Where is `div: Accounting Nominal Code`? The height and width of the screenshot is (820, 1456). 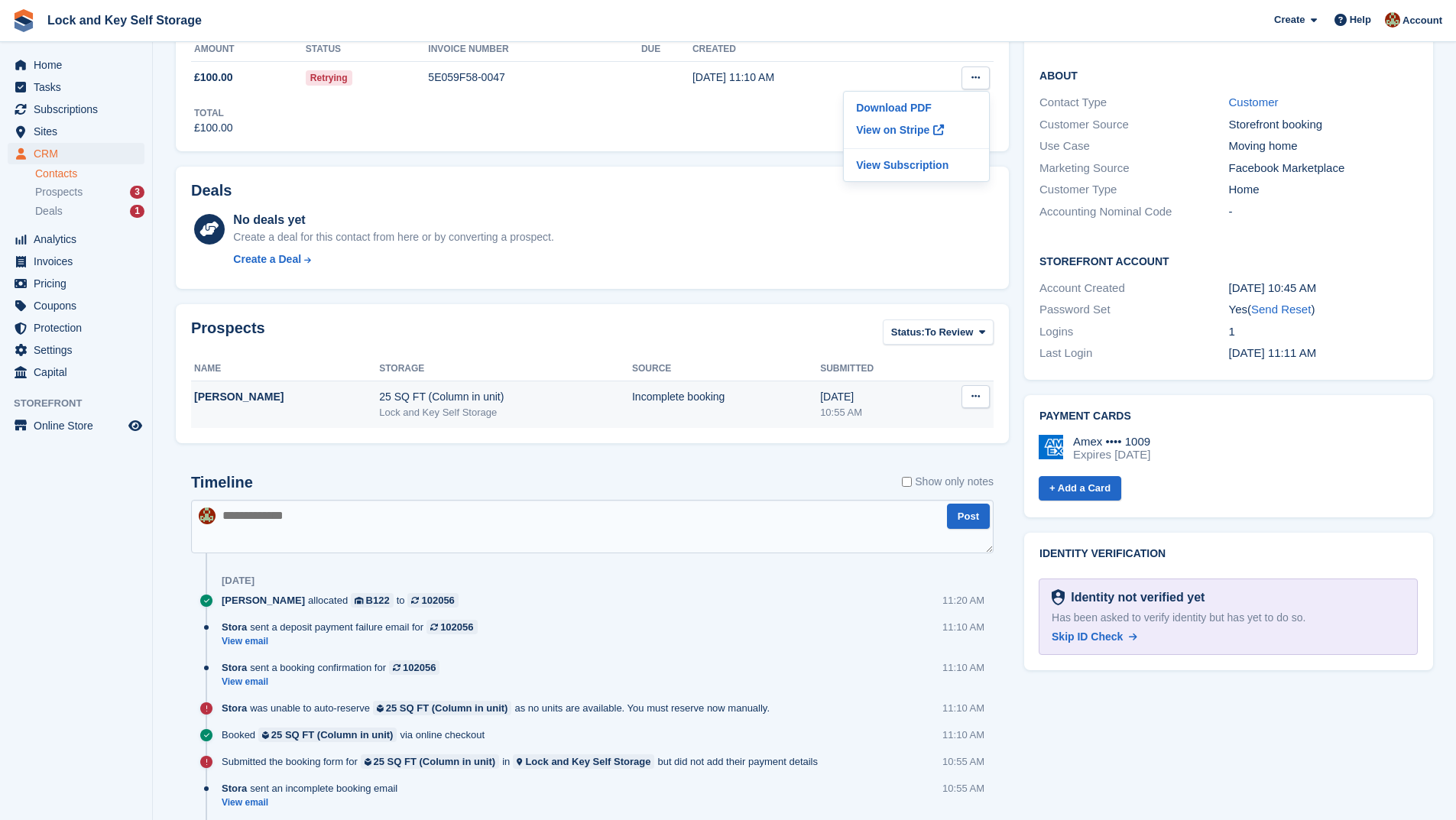 div: Accounting Nominal Code is located at coordinates (1134, 212).